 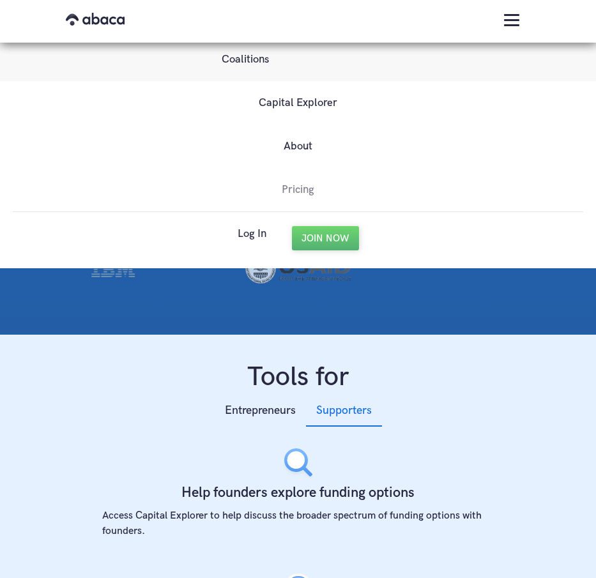 I want to click on a: Join Now, so click(x=325, y=238).